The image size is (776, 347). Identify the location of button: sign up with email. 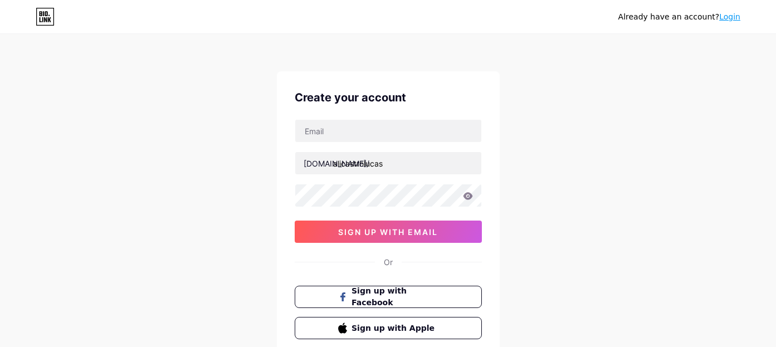
(388, 232).